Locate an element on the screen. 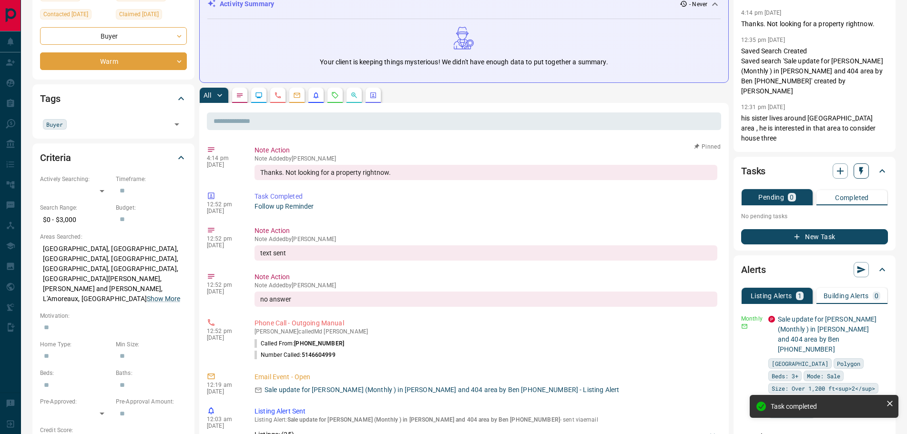  span: Buyer is located at coordinates (55, 124).